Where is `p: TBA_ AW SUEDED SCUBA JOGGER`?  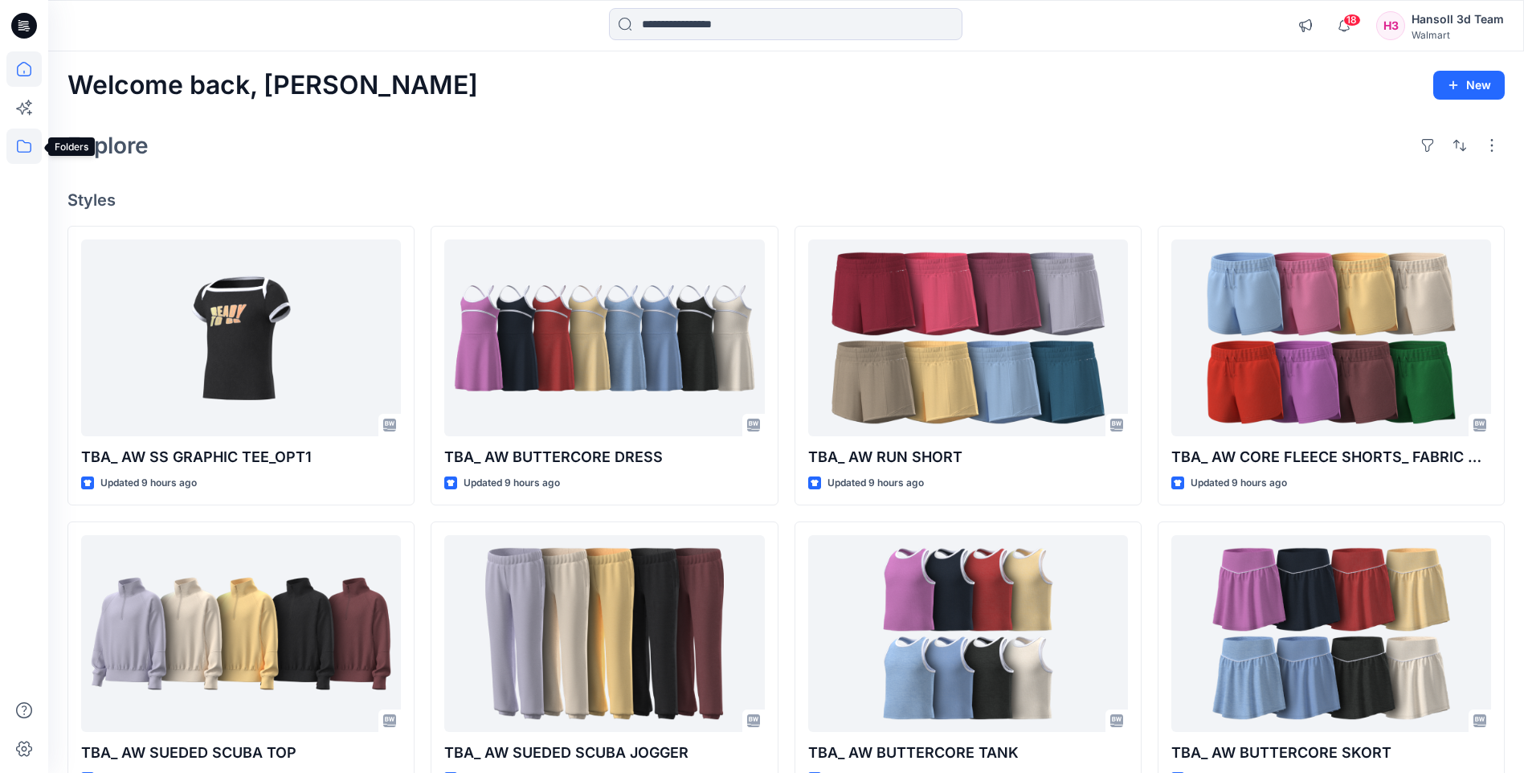 p: TBA_ AW SUEDED SCUBA JOGGER is located at coordinates (604, 753).